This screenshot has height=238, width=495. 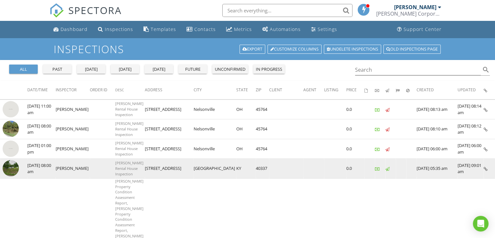 What do you see at coordinates (119, 90) in the screenshot?
I see `span: Desc` at bounding box center [119, 90].